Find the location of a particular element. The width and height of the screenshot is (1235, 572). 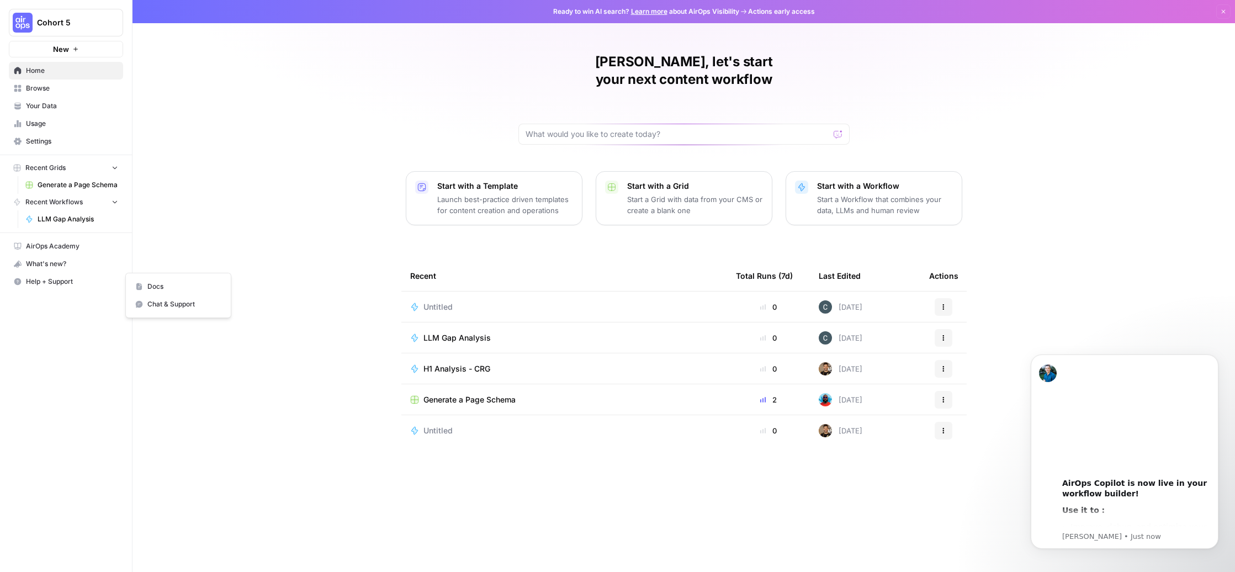

a: H1 Analysis - CRG is located at coordinates (564, 369).